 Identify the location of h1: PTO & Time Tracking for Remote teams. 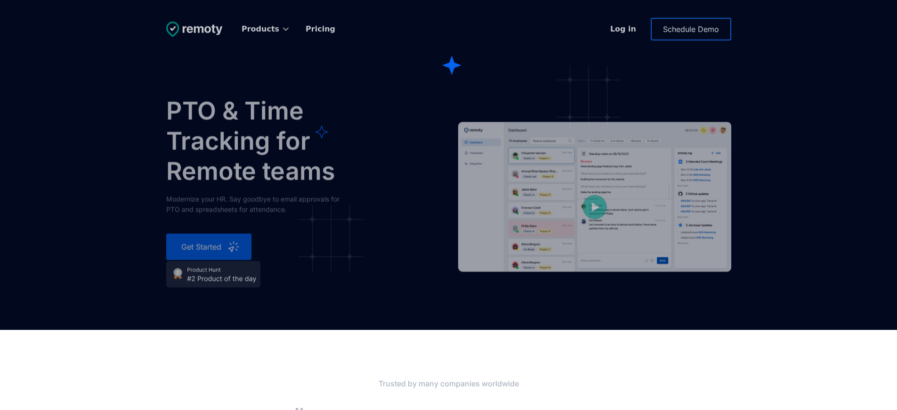
(284, 141).